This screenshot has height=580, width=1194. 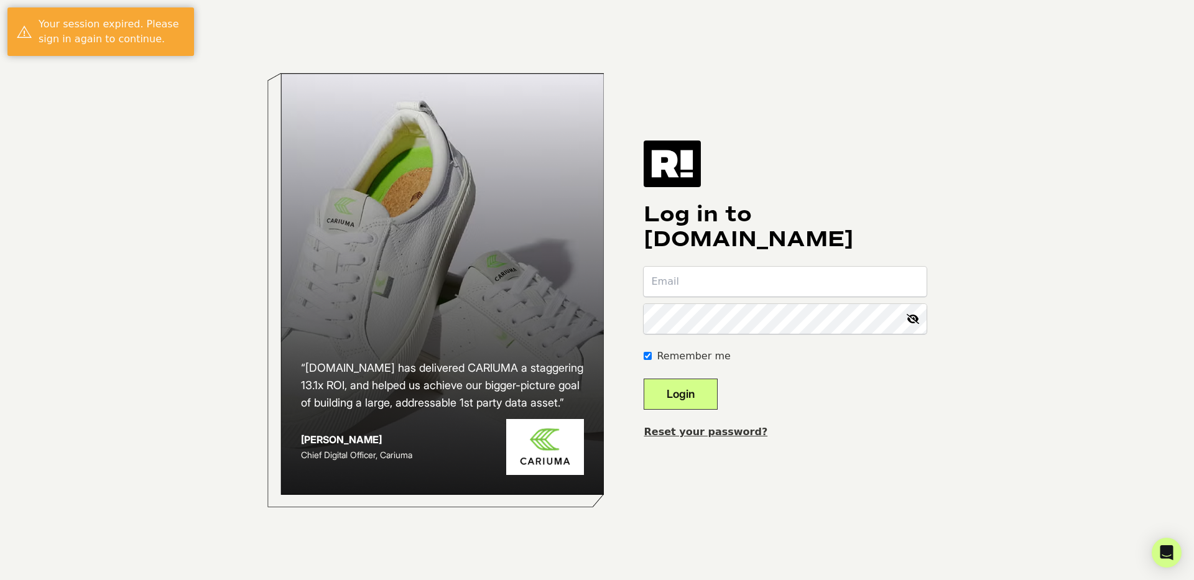 What do you see at coordinates (356, 455) in the screenshot?
I see `span: Chief Digital Officer, Cariuma` at bounding box center [356, 455].